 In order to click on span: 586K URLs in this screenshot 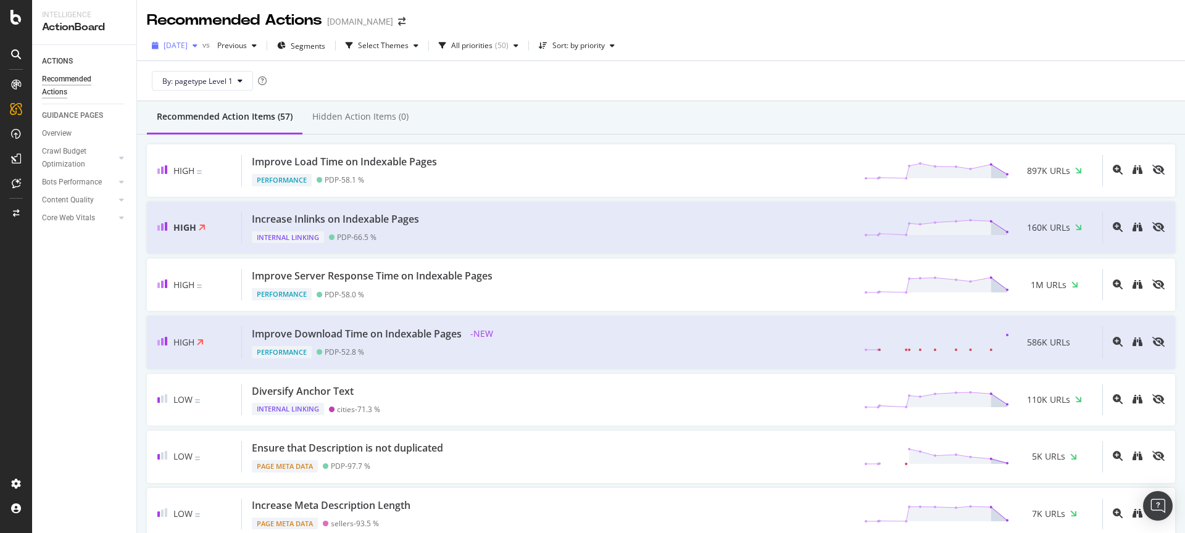, I will do `click(1048, 342)`.